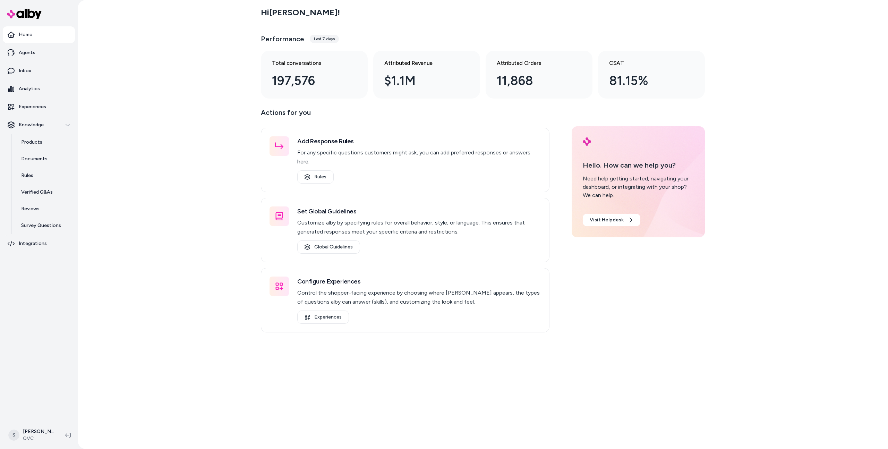 This screenshot has width=888, height=449. I want to click on h3: Add Response Rules, so click(419, 141).